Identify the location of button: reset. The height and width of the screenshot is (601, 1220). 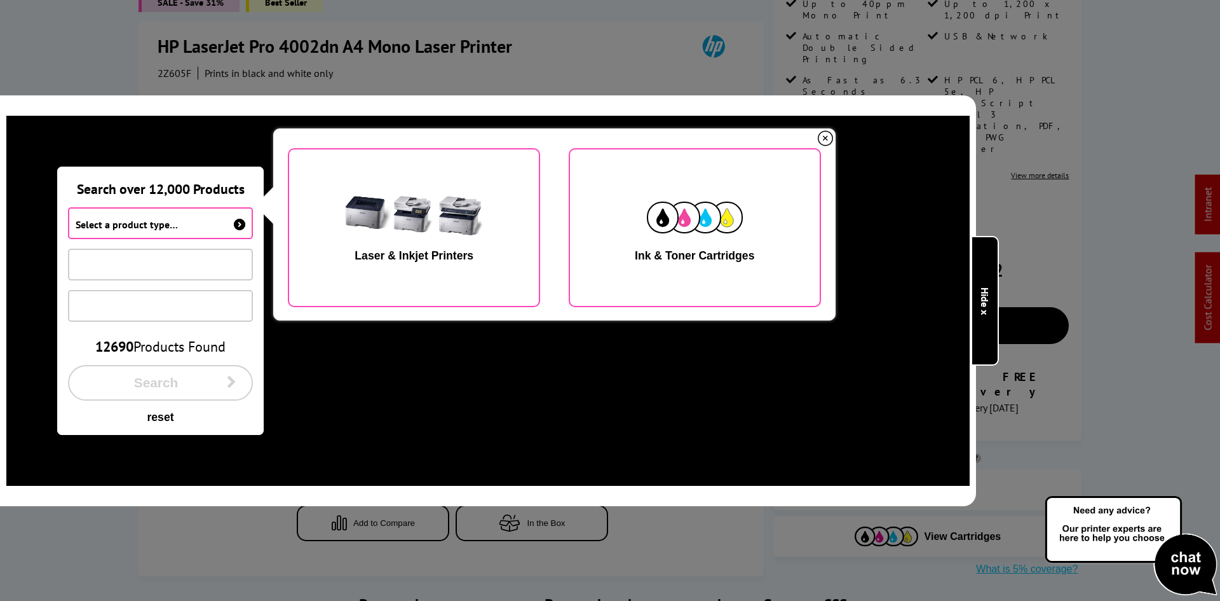
(160, 417).